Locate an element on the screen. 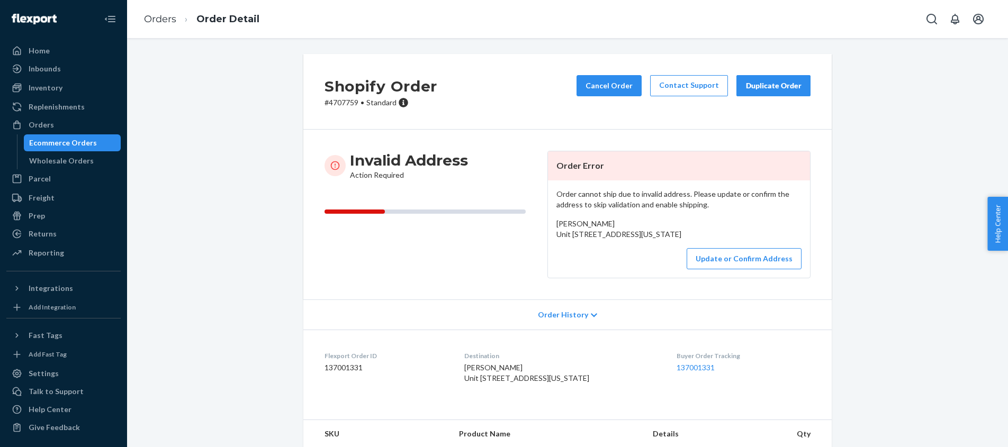  a: Order Detail is located at coordinates (228, 19).